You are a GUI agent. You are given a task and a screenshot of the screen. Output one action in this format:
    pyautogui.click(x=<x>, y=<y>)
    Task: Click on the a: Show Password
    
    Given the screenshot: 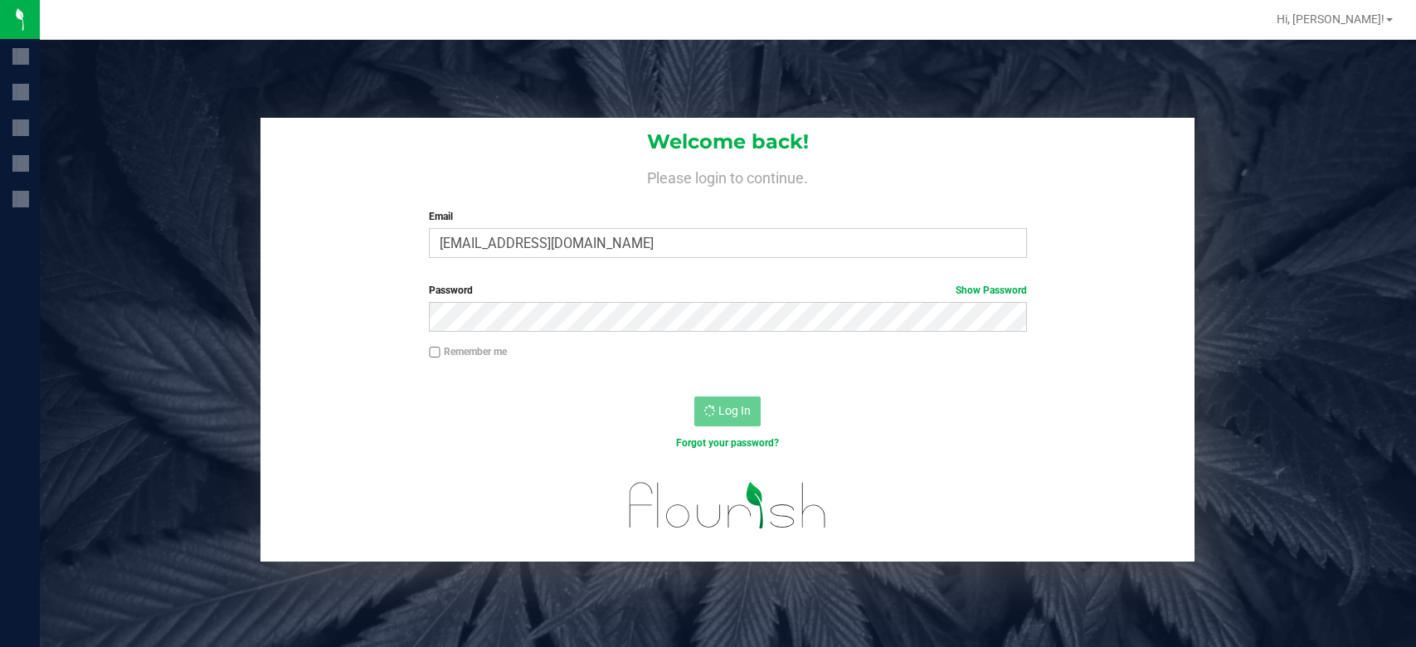 What is the action you would take?
    pyautogui.click(x=991, y=290)
    